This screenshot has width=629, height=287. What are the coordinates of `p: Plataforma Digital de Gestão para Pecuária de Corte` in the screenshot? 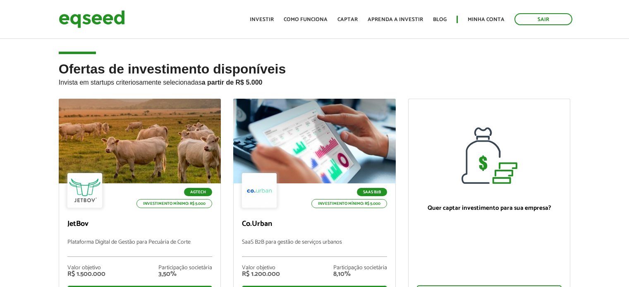 It's located at (140, 248).